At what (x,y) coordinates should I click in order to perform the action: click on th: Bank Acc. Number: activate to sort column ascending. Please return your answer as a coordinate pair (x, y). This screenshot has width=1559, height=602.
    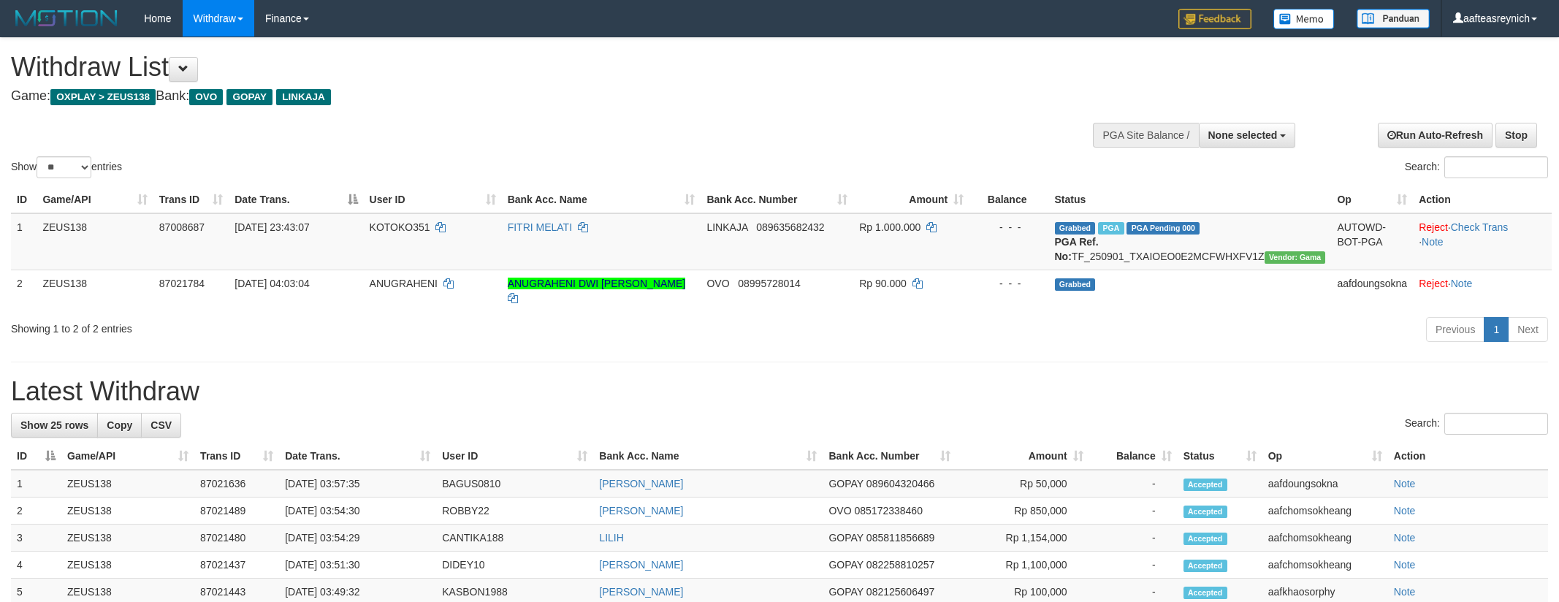
    Looking at the image, I should click on (889, 456).